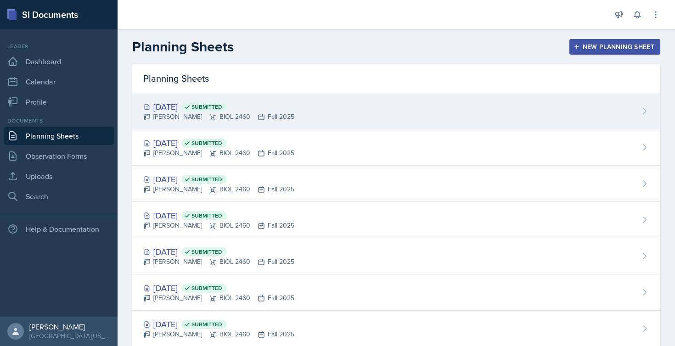 The height and width of the screenshot is (346, 675). Describe the element at coordinates (59, 156) in the screenshot. I see `a: Observation Forms` at that location.